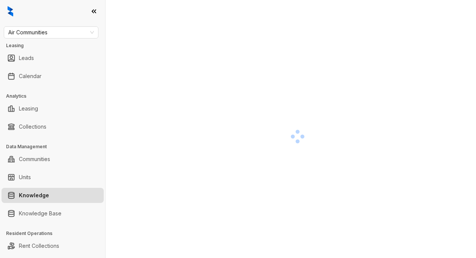 The height and width of the screenshot is (258, 476). What do you see at coordinates (55, 46) in the screenshot?
I see `h3: Leasing` at bounding box center [55, 46].